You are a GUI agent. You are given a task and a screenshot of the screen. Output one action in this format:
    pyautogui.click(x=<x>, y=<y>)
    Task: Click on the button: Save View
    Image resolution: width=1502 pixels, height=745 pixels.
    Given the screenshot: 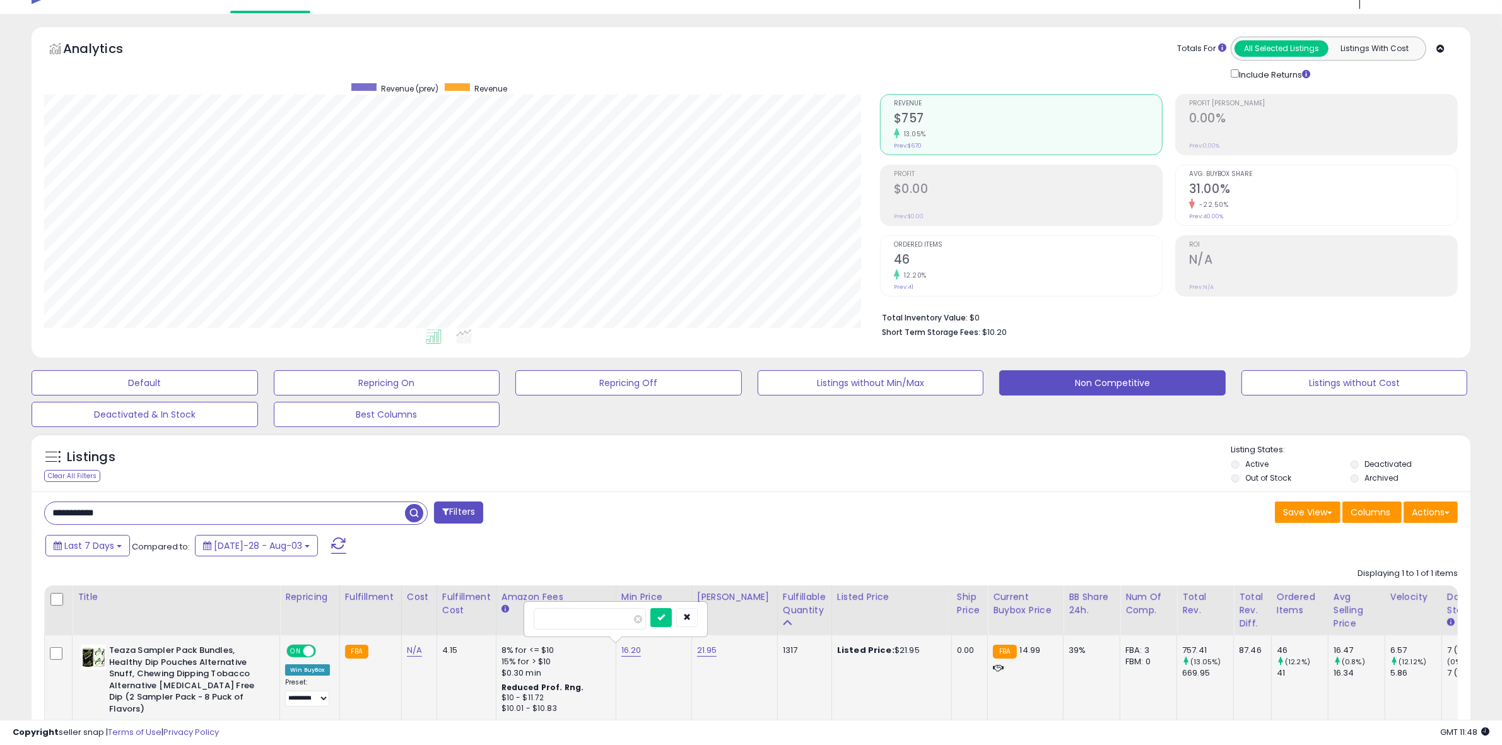 What is the action you would take?
    pyautogui.click(x=1308, y=512)
    